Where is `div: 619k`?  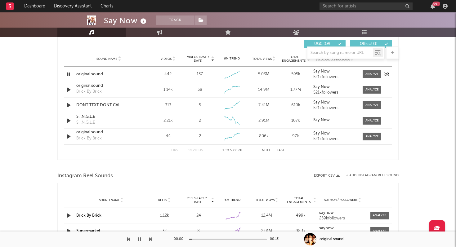
div: 619k is located at coordinates (296, 105).